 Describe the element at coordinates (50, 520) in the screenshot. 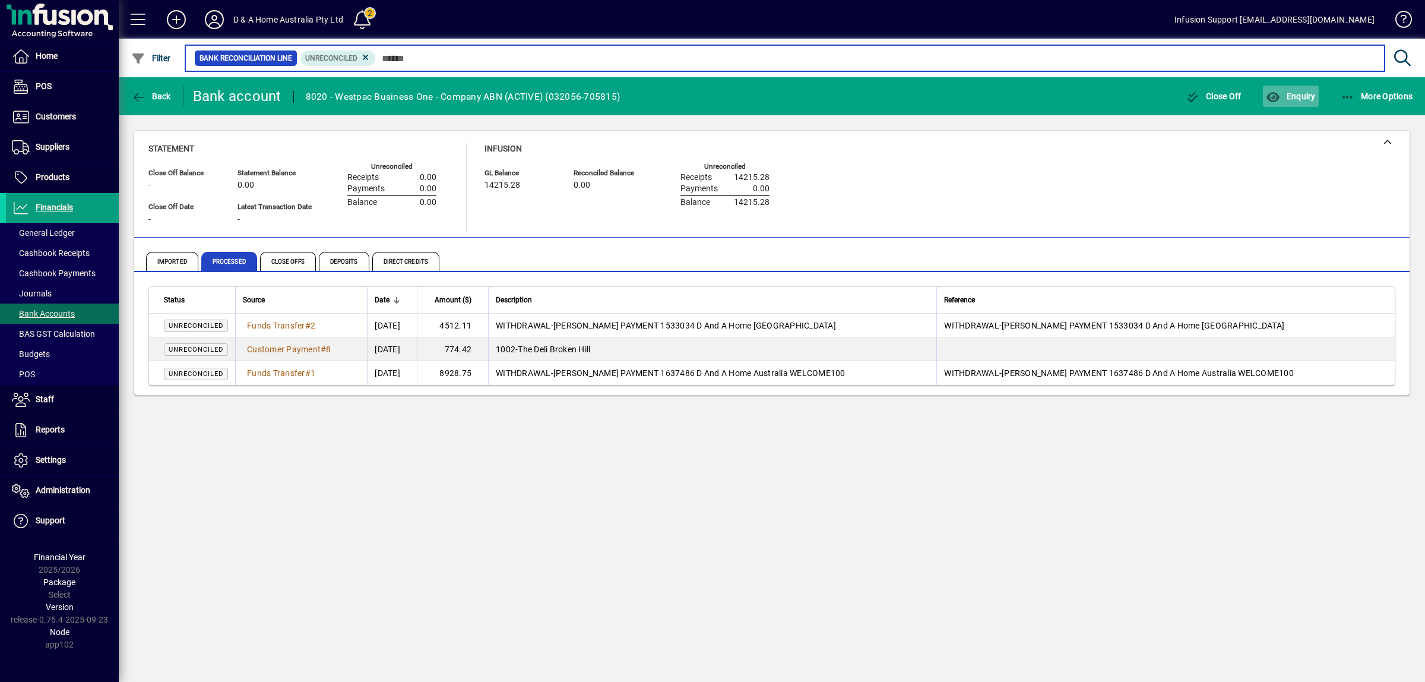

I see `span: Support` at that location.